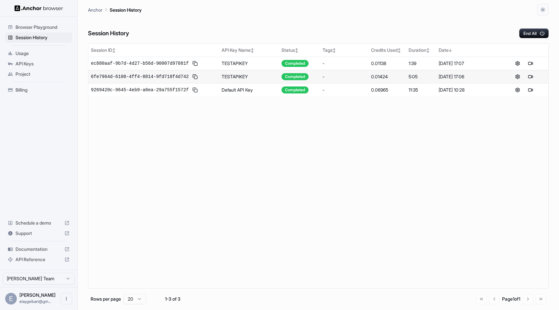  Describe the element at coordinates (511, 299) in the screenshot. I see `div: Page 1 of 1` at that location.